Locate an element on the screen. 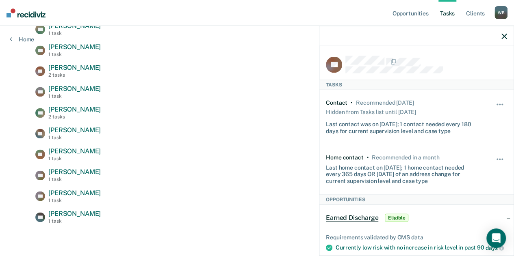  img: Recidiviz is located at coordinates (26, 13).